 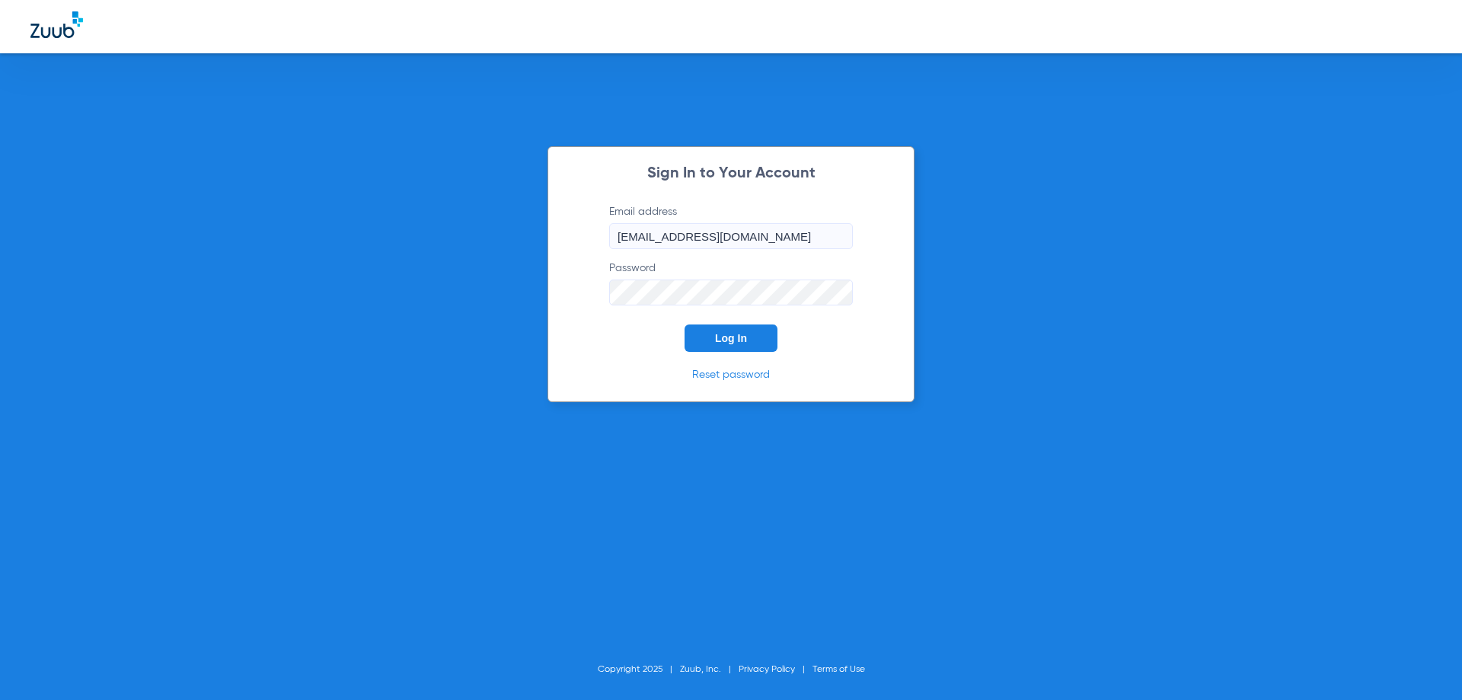 I want to click on label: Password, so click(x=731, y=283).